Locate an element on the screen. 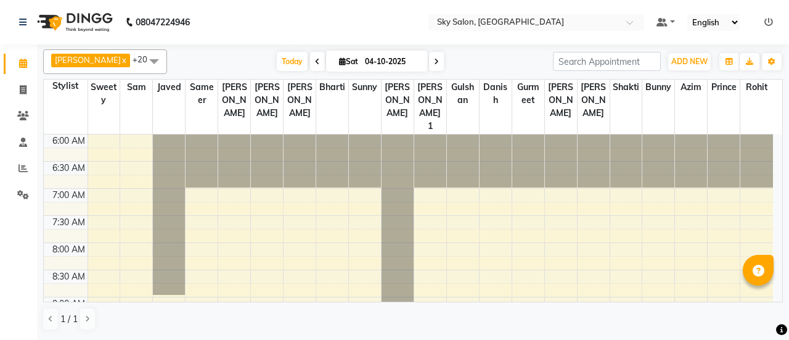 This screenshot has width=789, height=340. span: +20 is located at coordinates (144, 59).